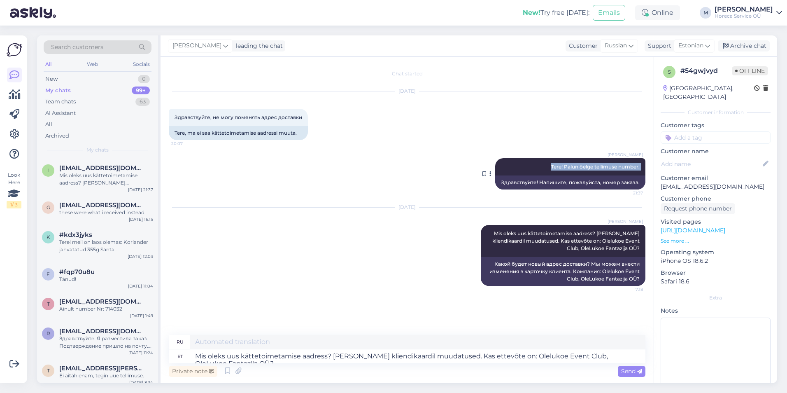 The width and height of the screenshot is (787, 393). Describe the element at coordinates (76, 235) in the screenshot. I see `span: #kdx3jyks` at that location.